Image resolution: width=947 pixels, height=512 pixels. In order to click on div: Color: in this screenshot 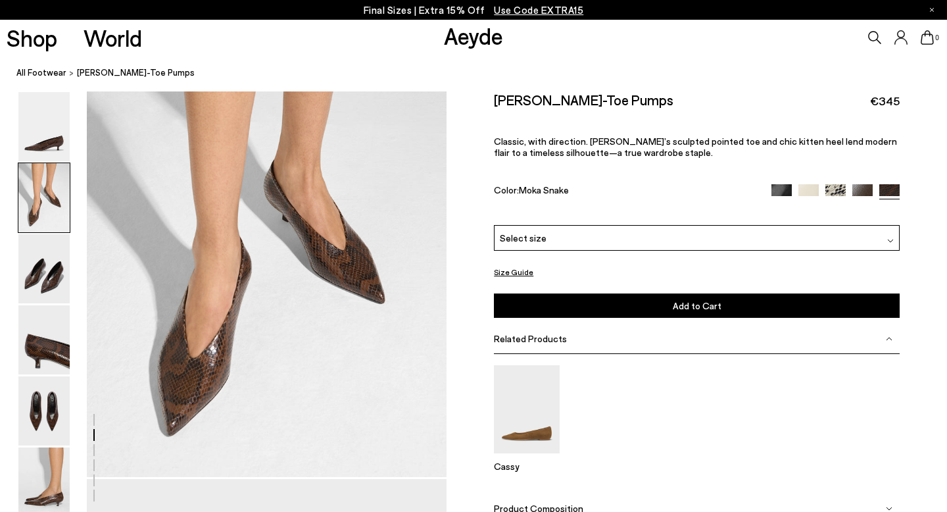, I will do `click(626, 191)`.